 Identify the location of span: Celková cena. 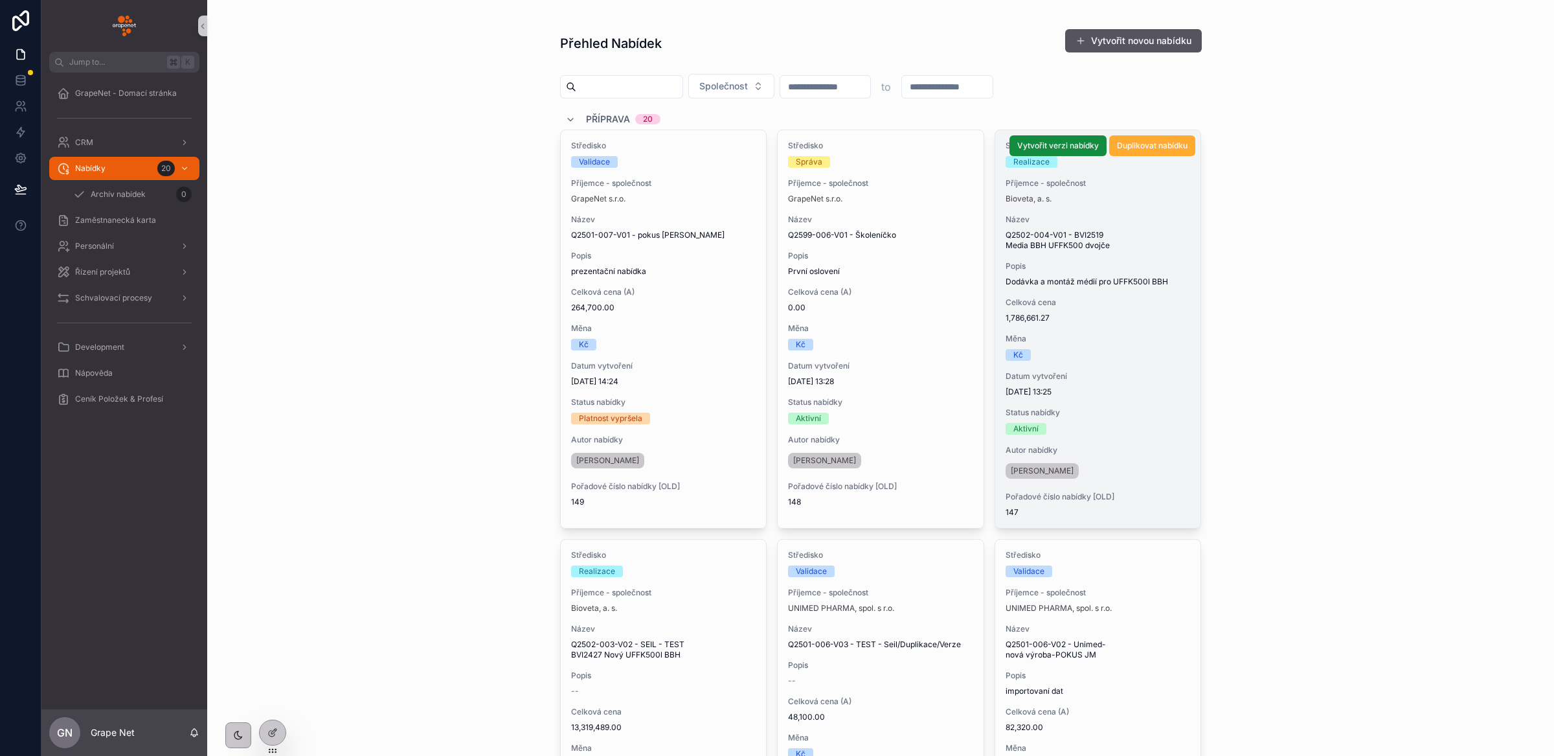
(664, 712).